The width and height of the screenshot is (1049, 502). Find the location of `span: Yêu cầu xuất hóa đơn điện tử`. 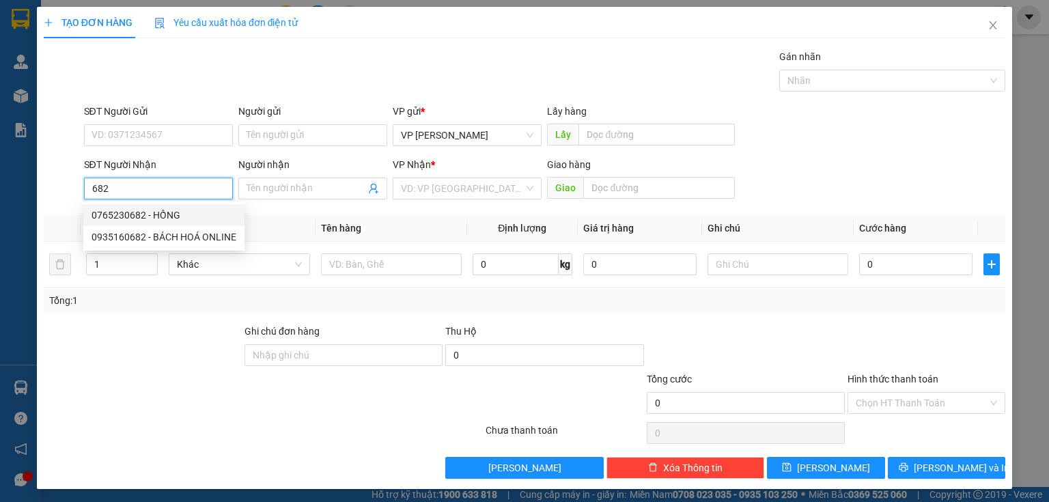

span: Yêu cầu xuất hóa đơn điện tử is located at coordinates (226, 23).